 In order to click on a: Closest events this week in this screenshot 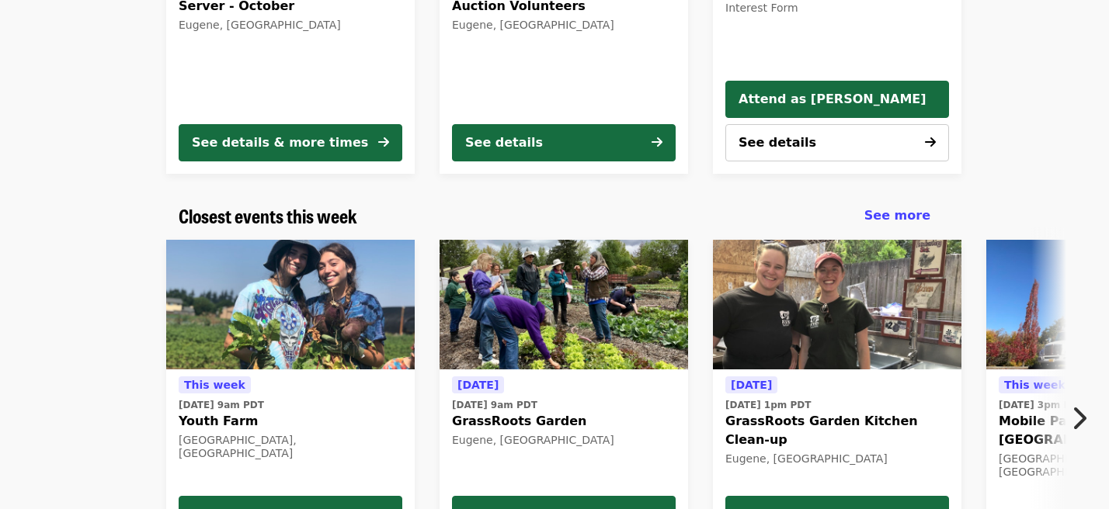, I will do `click(268, 216)`.